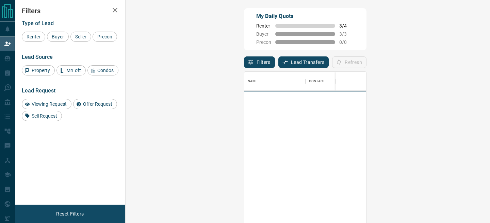 The height and width of the screenshot is (223, 490). What do you see at coordinates (103, 70) in the screenshot?
I see `div: Condos` at bounding box center [103, 70].